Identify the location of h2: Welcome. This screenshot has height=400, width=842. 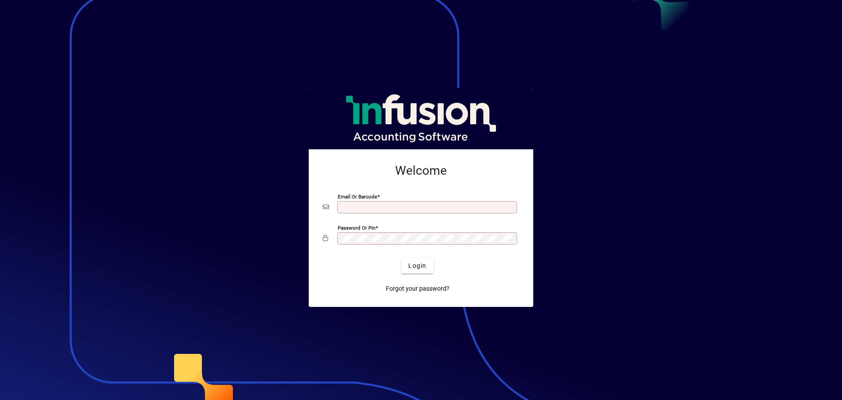
(421, 171).